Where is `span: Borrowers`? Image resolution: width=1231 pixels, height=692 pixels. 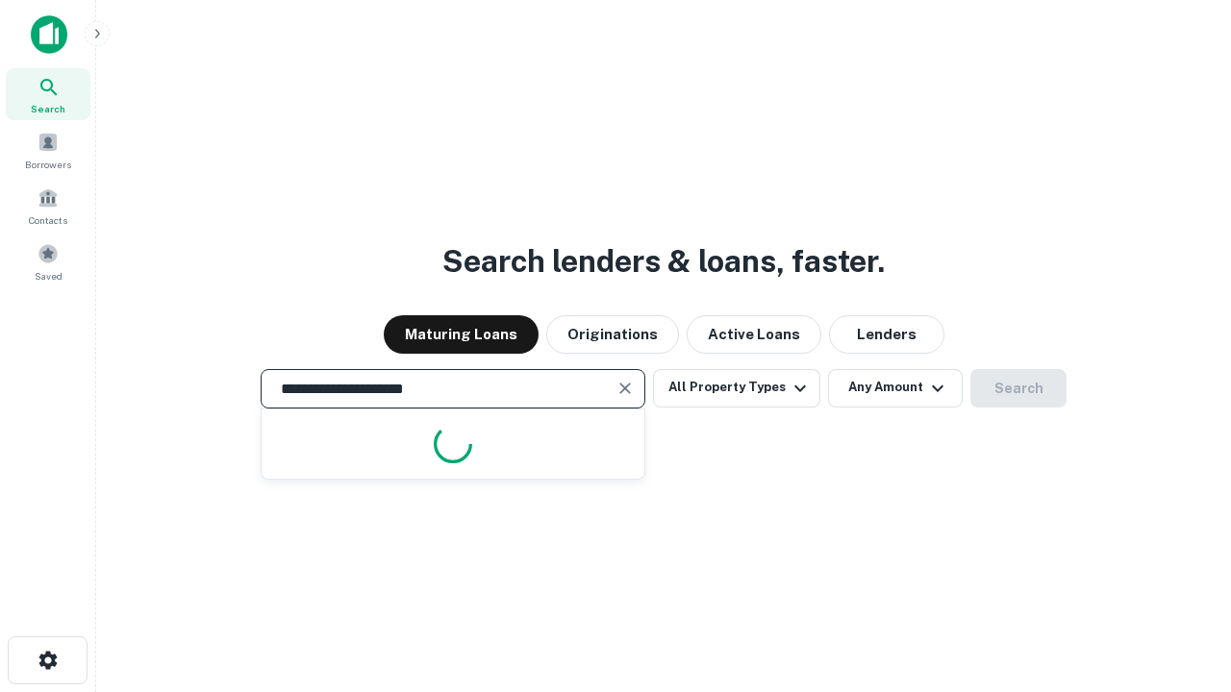 span: Borrowers is located at coordinates (48, 164).